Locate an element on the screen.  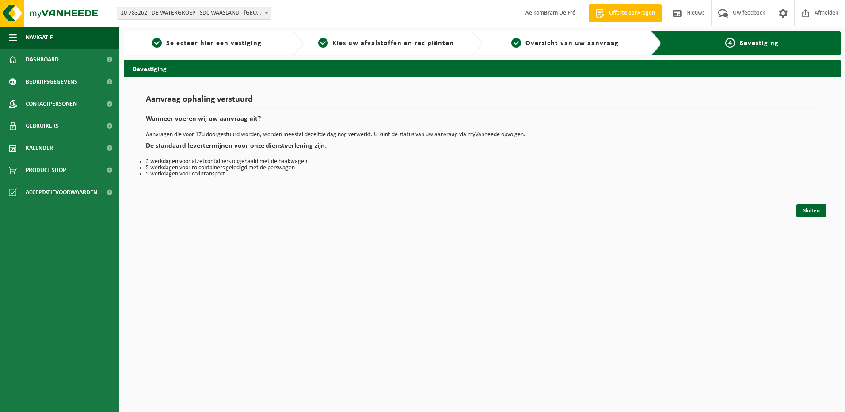
span: 2 is located at coordinates (323, 43).